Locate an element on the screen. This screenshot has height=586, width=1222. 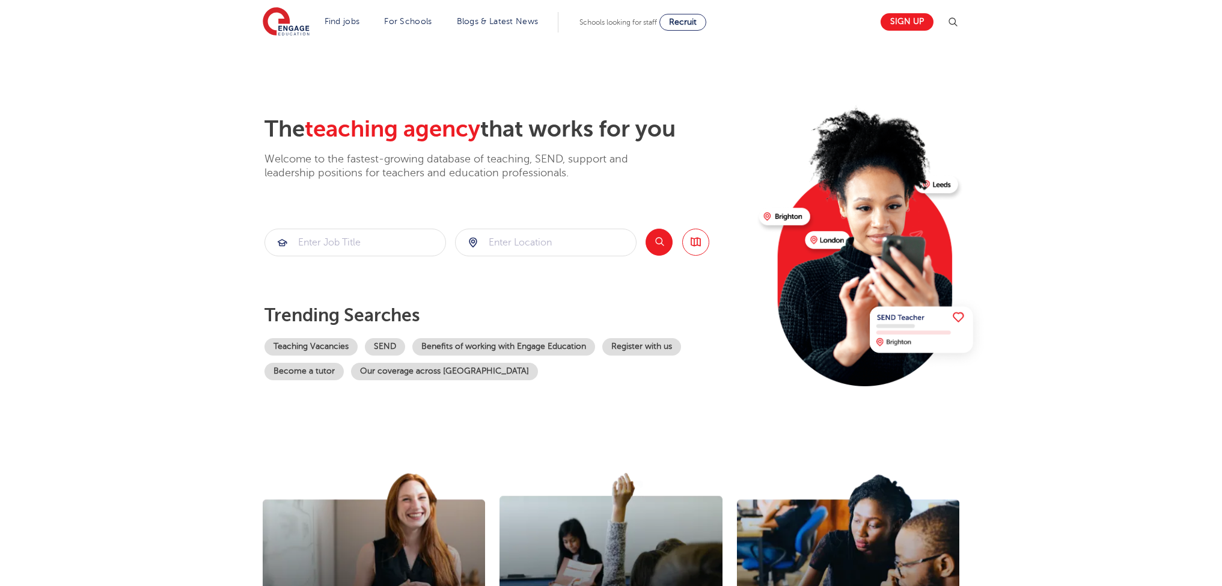
a: SEND is located at coordinates (385, 346).